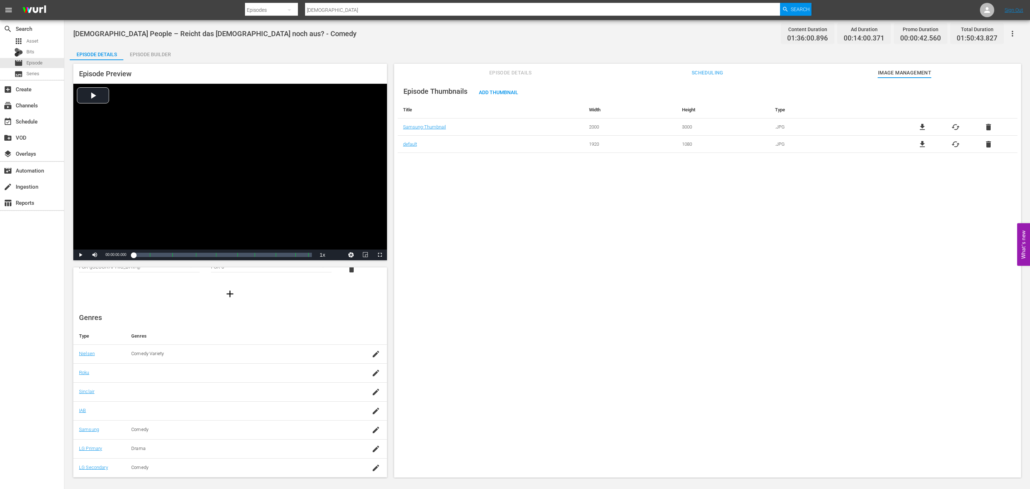 The width and height of the screenshot is (1030, 489). I want to click on button: Episode Details, so click(97, 53).